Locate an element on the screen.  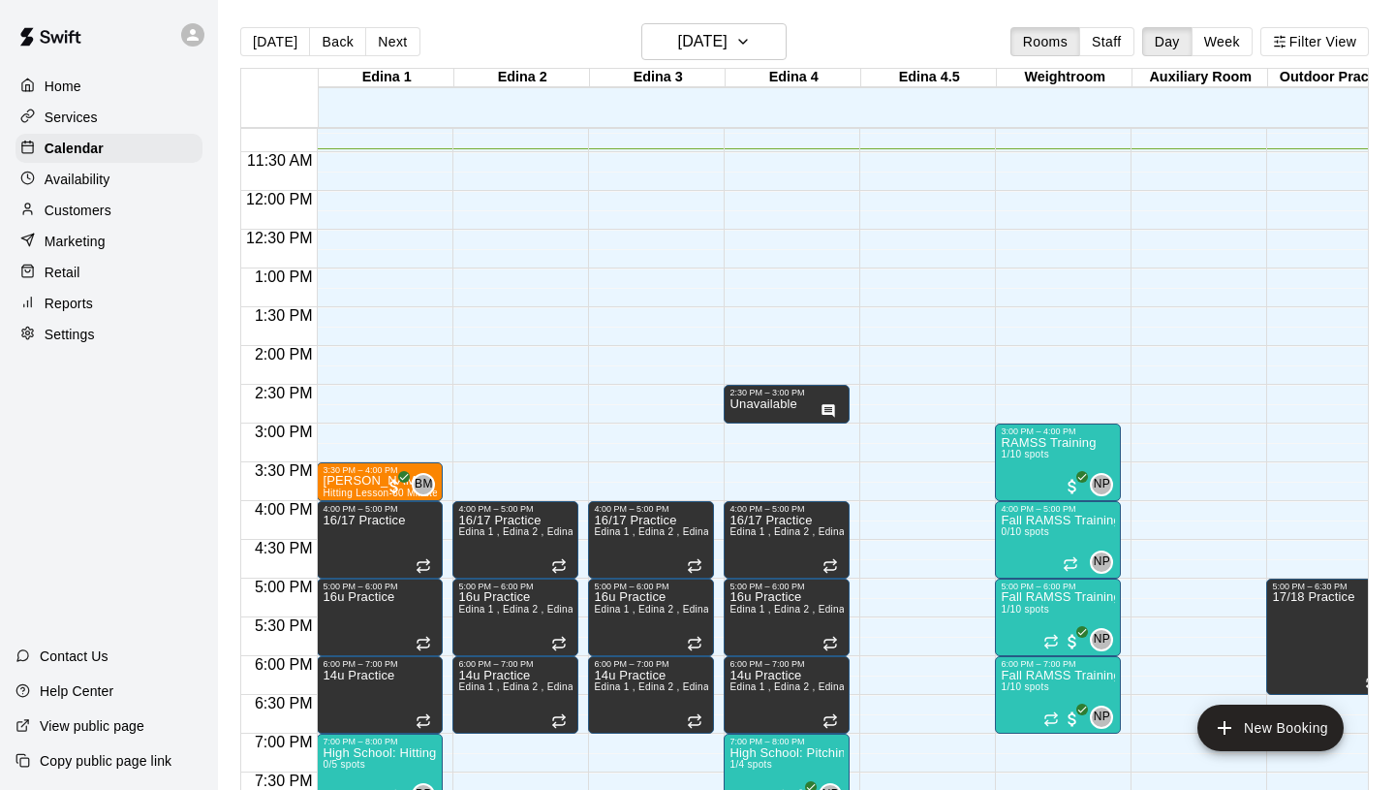
a: Availability is located at coordinates (109, 179).